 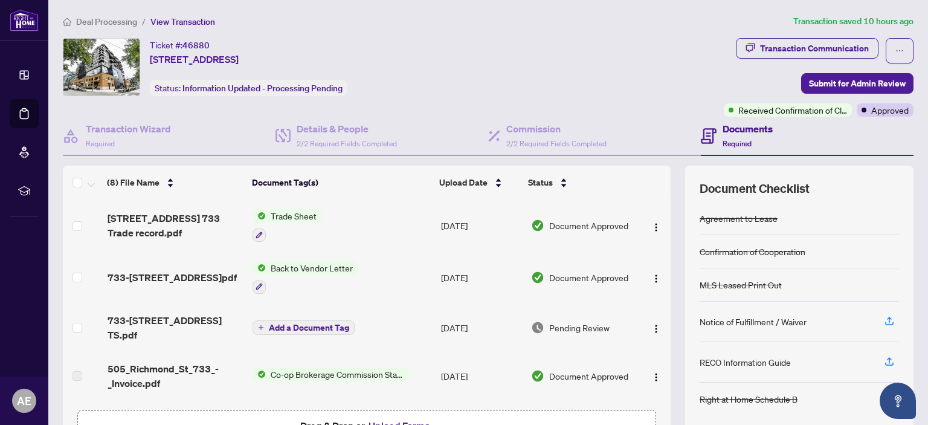 What do you see at coordinates (312, 268) in the screenshot?
I see `span: Back to Vendor Letter` at bounding box center [312, 268].